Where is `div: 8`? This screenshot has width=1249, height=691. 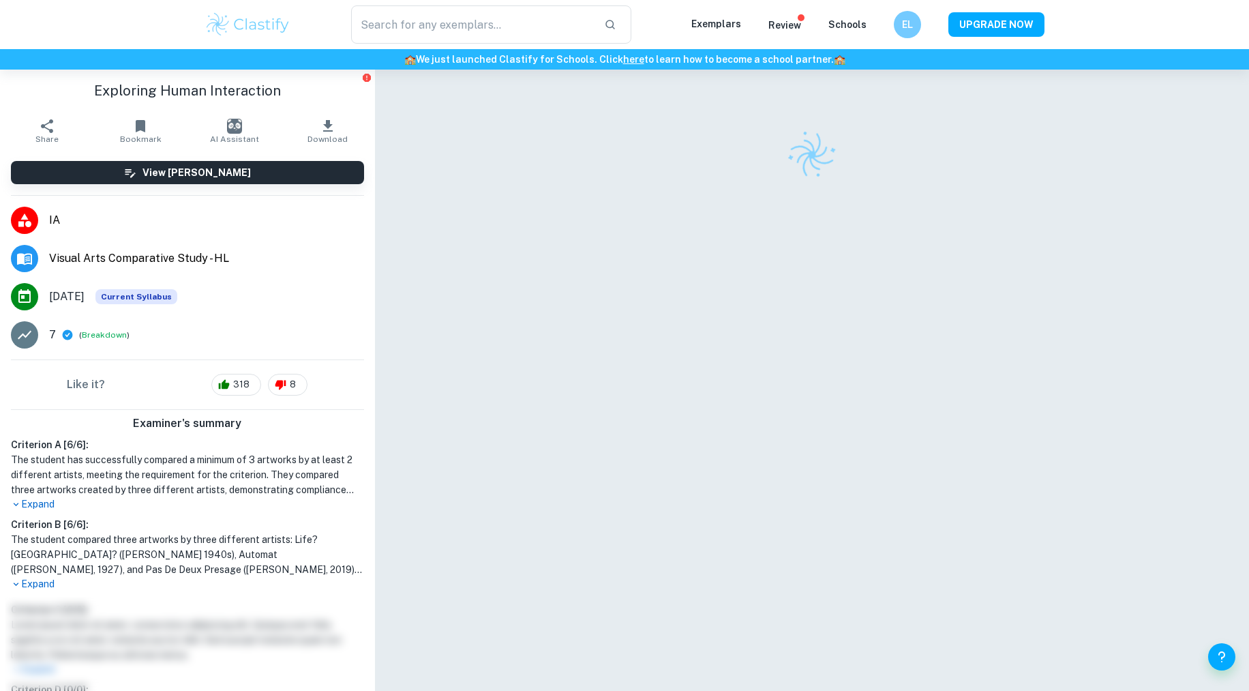 div: 8 is located at coordinates (288, 385).